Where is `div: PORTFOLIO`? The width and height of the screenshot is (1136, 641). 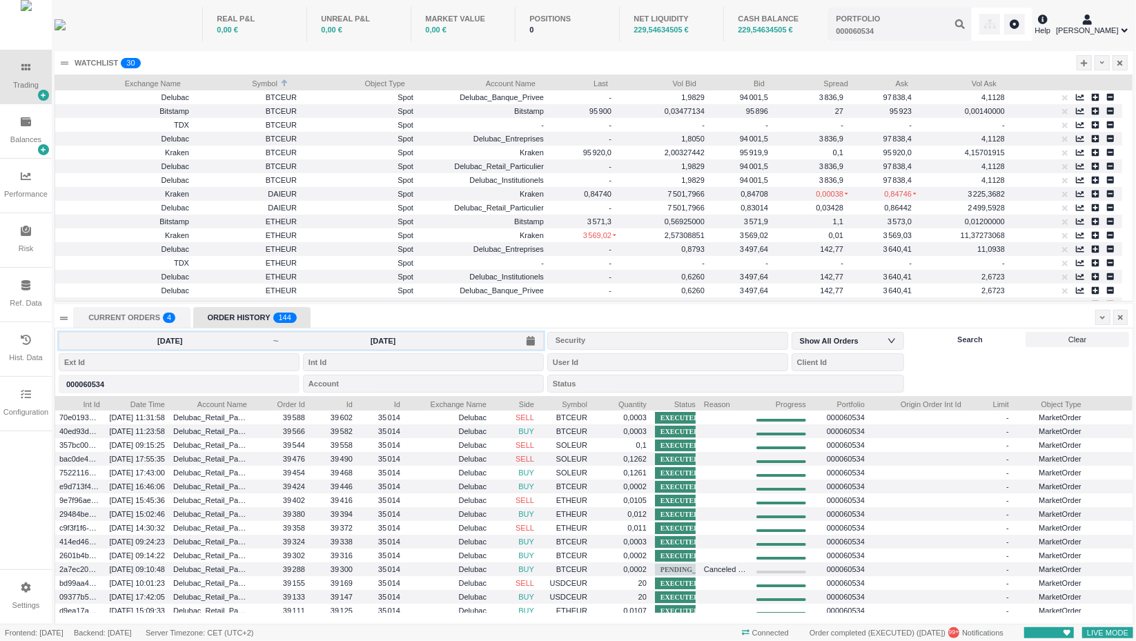 div: PORTFOLIO is located at coordinates (858, 19).